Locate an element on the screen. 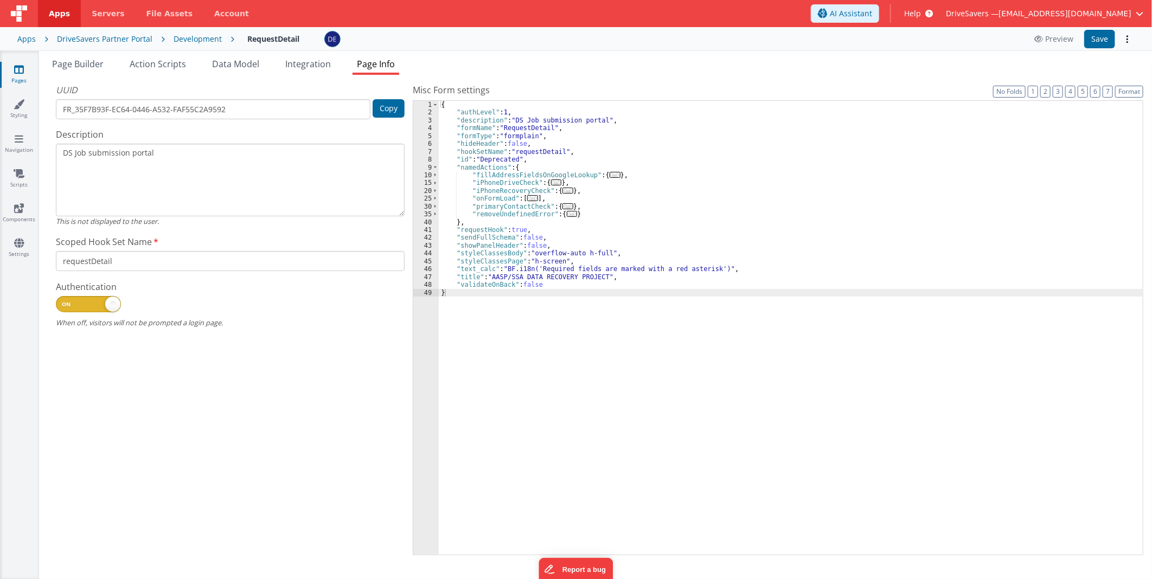 This screenshot has width=1152, height=579. button: 5 is located at coordinates (1083, 92).